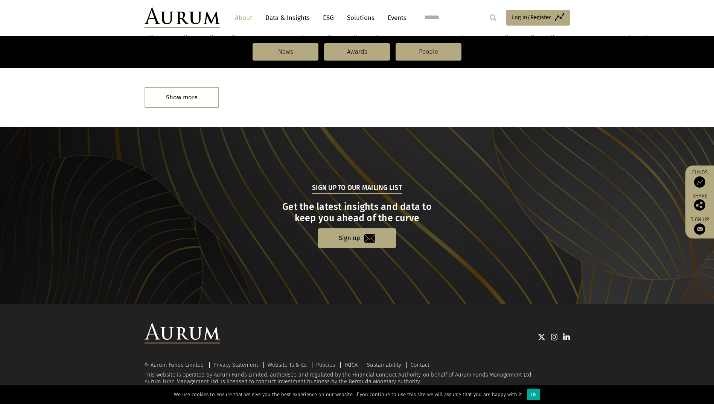  Describe the element at coordinates (566, 337) in the screenshot. I see `img: Linkedin icon` at that location.